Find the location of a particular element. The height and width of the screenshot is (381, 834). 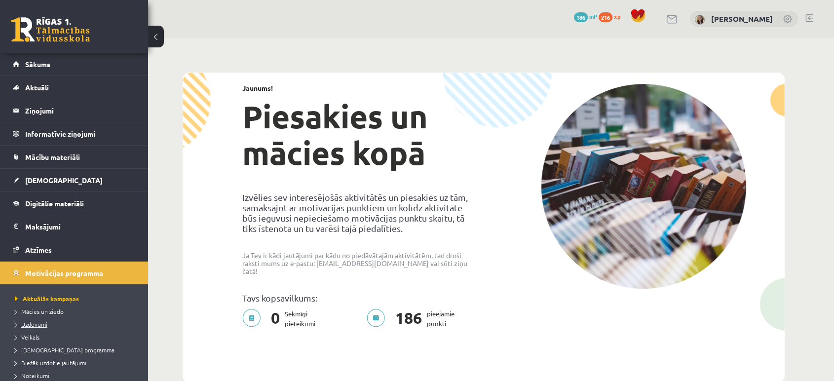

p: Izvēlies sev interesējošās aktivitātēs un piesakies uz tām, samaksājot ar motivācijas punktiem un... is located at coordinates (359, 213).